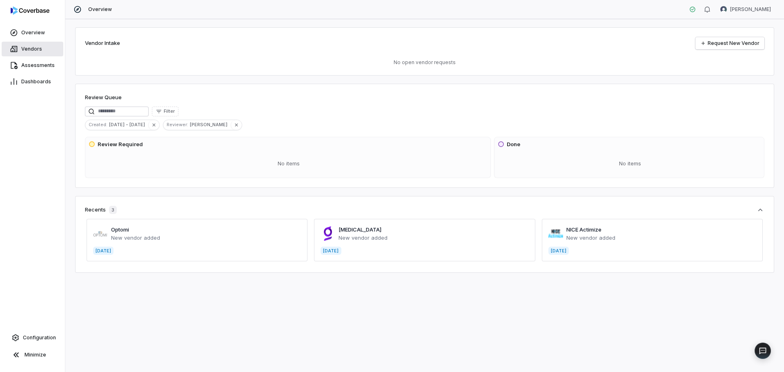  Describe the element at coordinates (723, 9) in the screenshot. I see `img: Scott McMichael avatar` at that location.